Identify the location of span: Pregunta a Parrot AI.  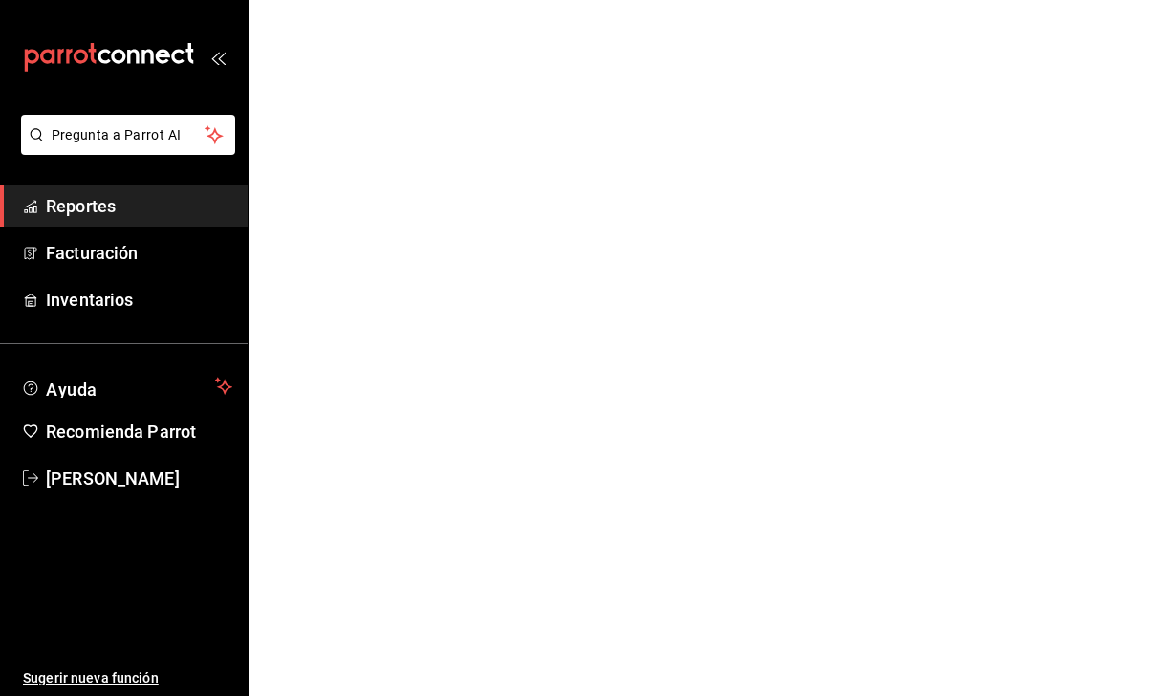
(128, 135).